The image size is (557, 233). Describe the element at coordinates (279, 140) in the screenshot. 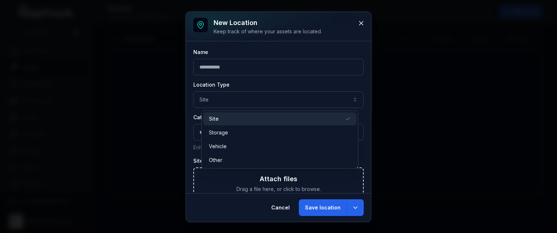

I see `div: Site` at that location.